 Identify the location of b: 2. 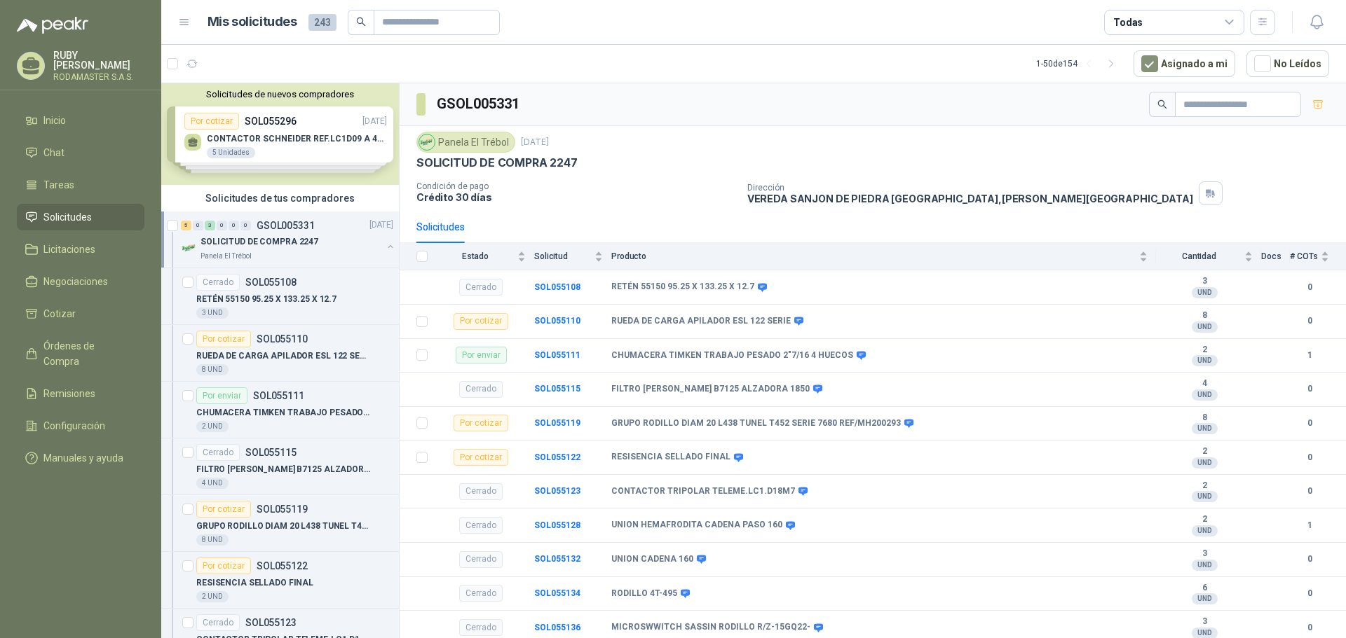
(1204, 350).